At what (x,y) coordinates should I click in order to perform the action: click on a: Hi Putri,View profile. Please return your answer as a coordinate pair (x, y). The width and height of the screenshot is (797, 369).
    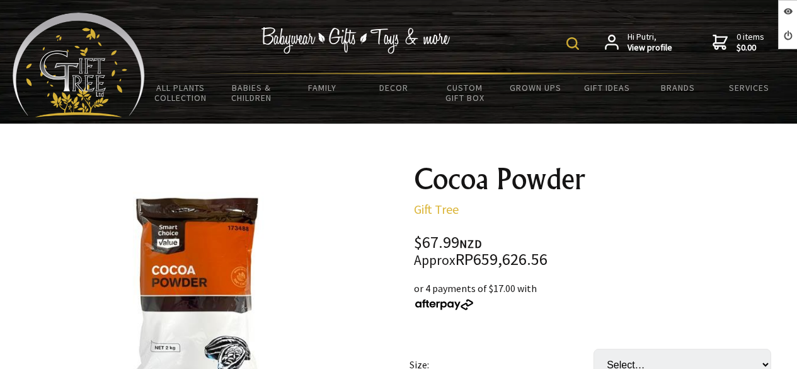
    Looking at the image, I should click on (638, 42).